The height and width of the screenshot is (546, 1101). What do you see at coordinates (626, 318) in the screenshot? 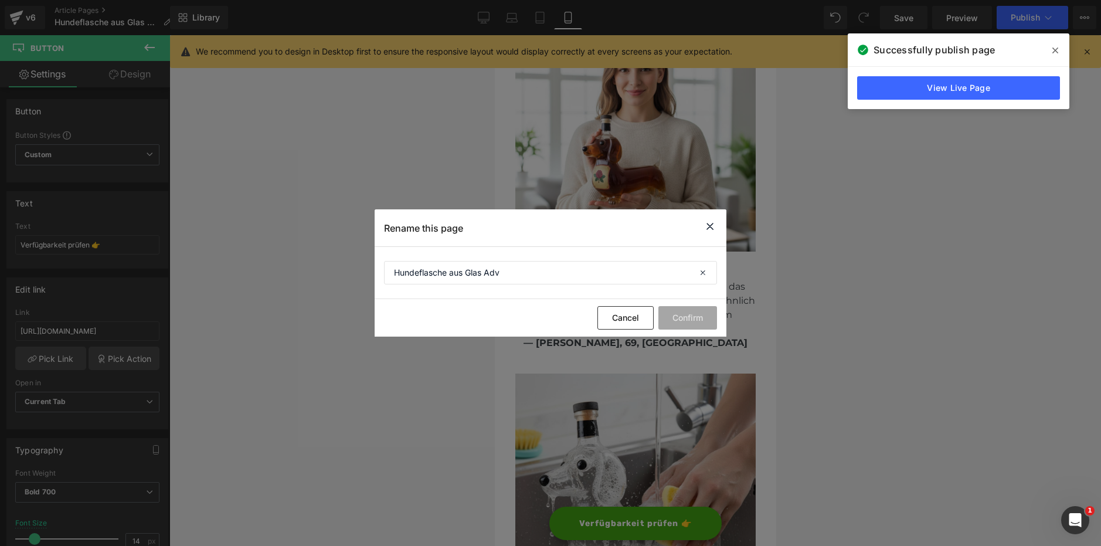
I see `button: Cancel` at bounding box center [626, 318].